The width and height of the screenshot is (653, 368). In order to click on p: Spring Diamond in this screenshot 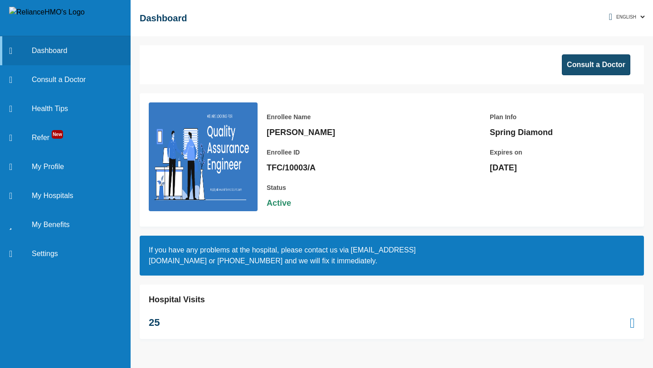, I will do `click(554, 132)`.